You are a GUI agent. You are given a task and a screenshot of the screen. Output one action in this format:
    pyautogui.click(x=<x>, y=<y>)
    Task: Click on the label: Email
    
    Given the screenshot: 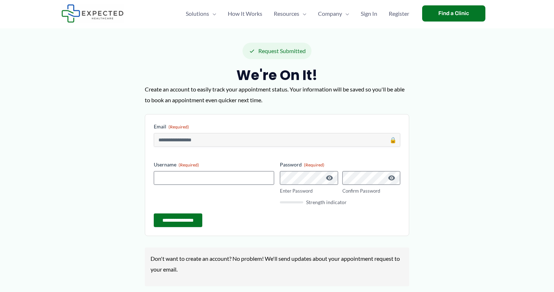 What is the action you would take?
    pyautogui.click(x=277, y=127)
    